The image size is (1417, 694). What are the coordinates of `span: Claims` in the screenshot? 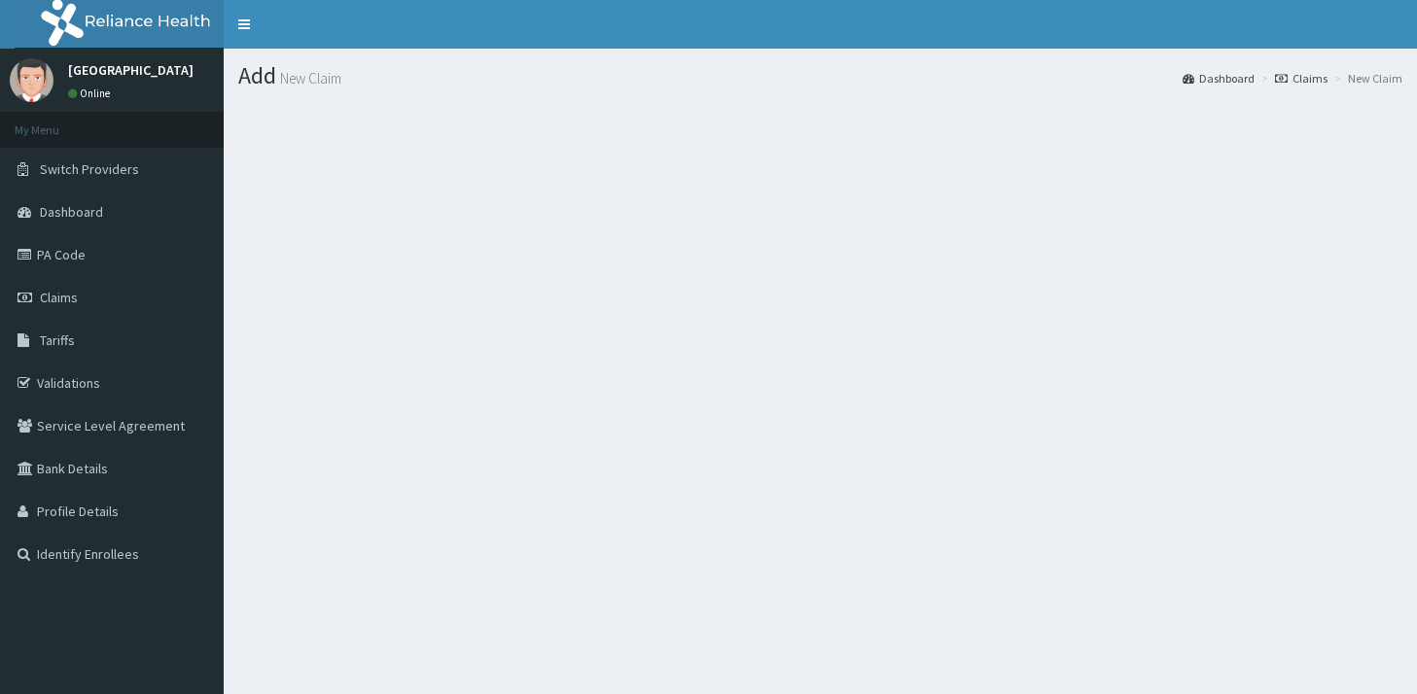 It's located at (58, 298).